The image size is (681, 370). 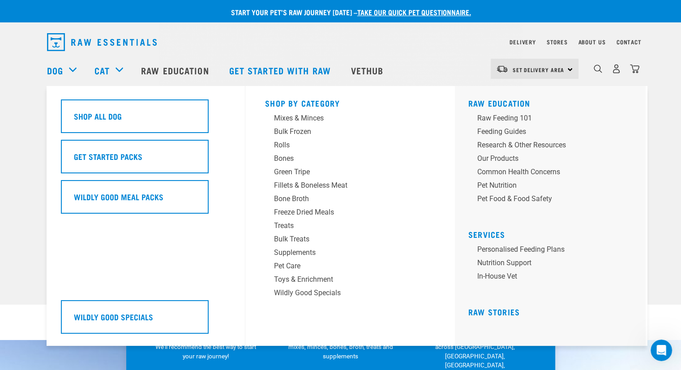 I want to click on a: Green Tripe, so click(x=350, y=173).